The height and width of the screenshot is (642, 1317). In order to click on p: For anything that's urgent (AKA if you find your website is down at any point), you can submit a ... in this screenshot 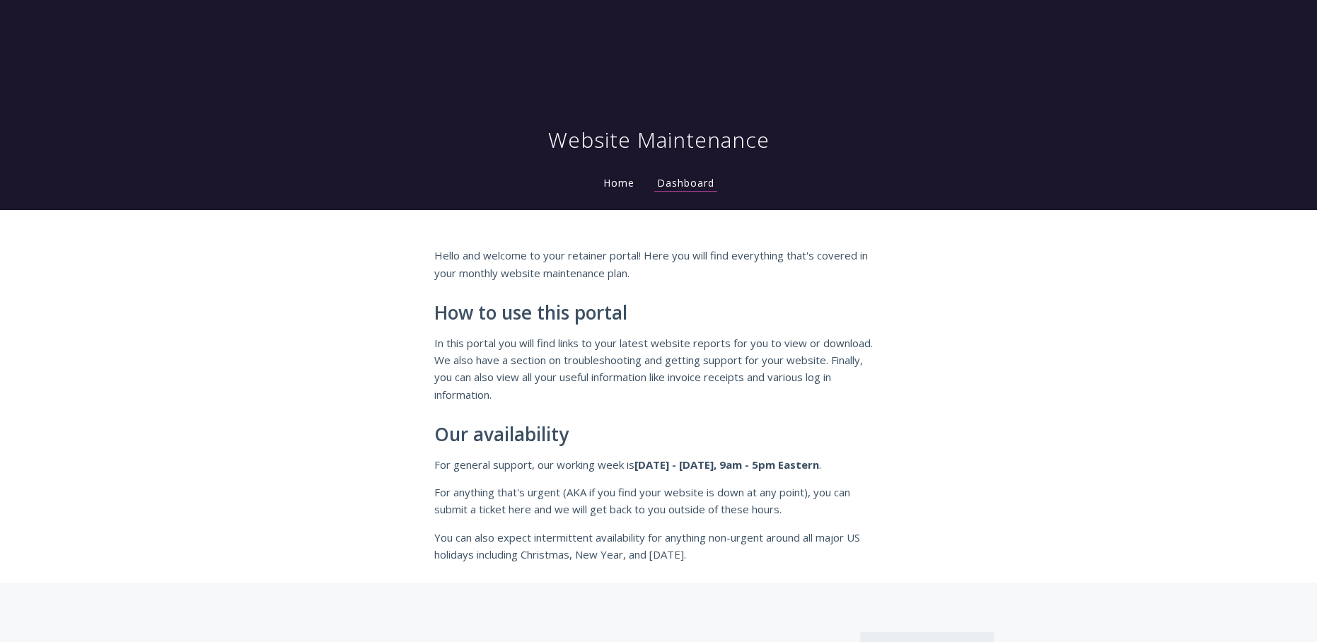, I will do `click(659, 501)`.